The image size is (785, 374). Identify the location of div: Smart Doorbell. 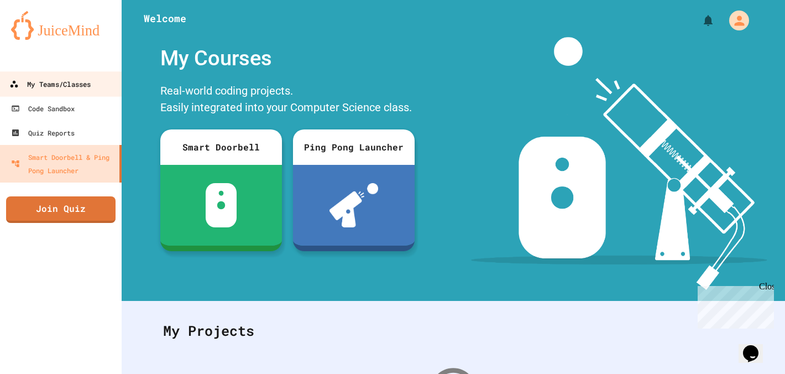
(221, 147).